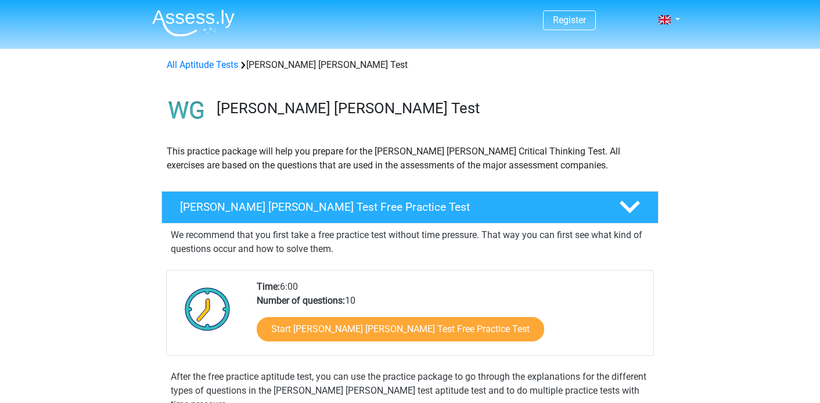  What do you see at coordinates (193, 23) in the screenshot?
I see `img: Assessly` at bounding box center [193, 23].